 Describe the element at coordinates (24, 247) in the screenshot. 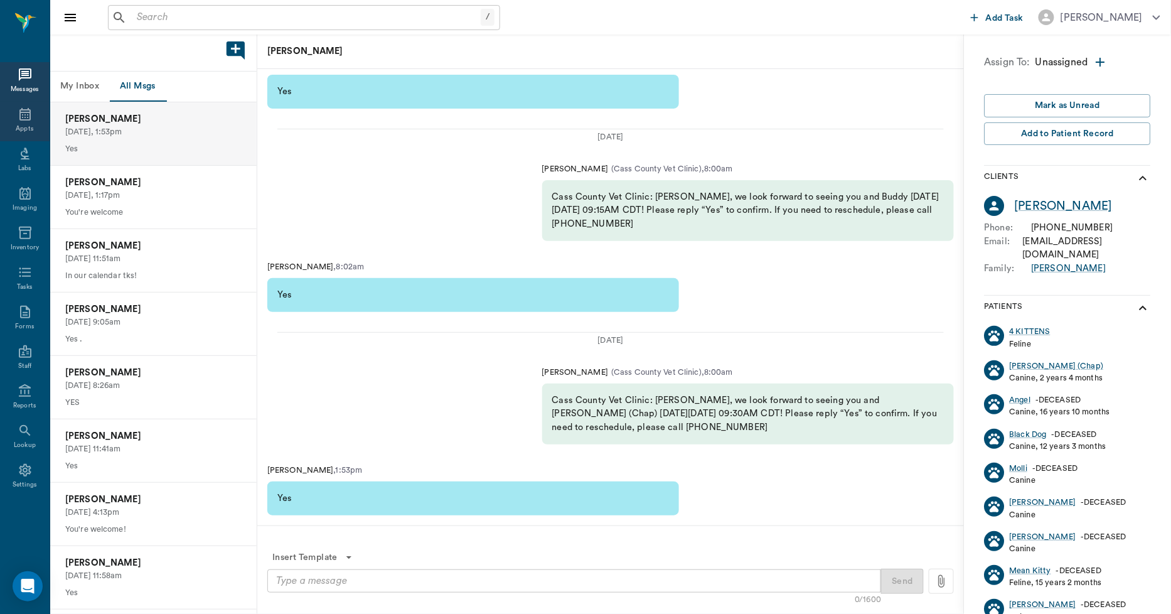

I see `div: Inventory` at that location.